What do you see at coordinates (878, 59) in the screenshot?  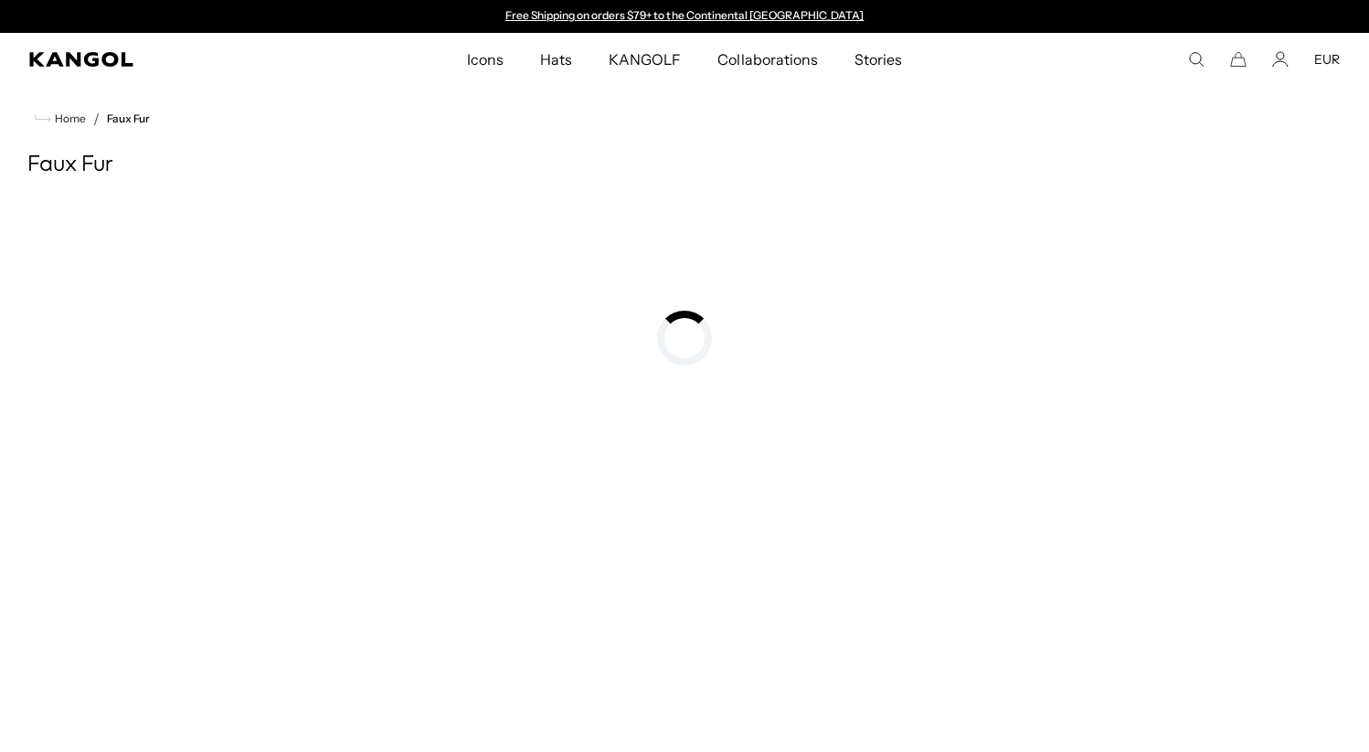 I see `a: Stories` at bounding box center [878, 59].